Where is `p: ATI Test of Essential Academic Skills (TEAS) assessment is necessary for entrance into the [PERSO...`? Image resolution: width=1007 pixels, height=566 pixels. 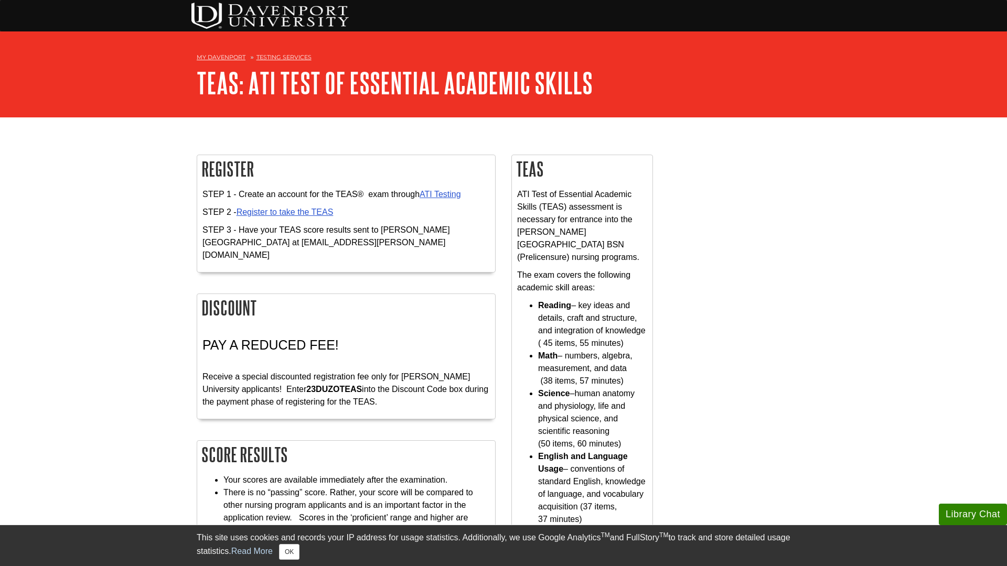 p: ATI Test of Essential Academic Skills (TEAS) assessment is necessary for entrance into the [PERSO... is located at coordinates (582, 226).